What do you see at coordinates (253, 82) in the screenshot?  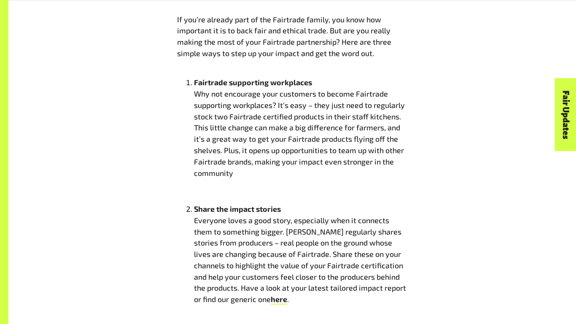 I see `strong: Fairtrade supporting workplaces` at bounding box center [253, 82].